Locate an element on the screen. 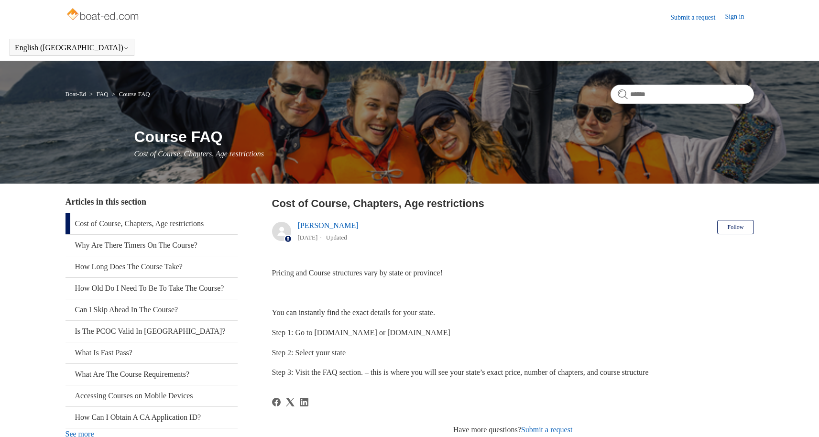 The width and height of the screenshot is (819, 437). span: Step 2: Select your state is located at coordinates (309, 352).